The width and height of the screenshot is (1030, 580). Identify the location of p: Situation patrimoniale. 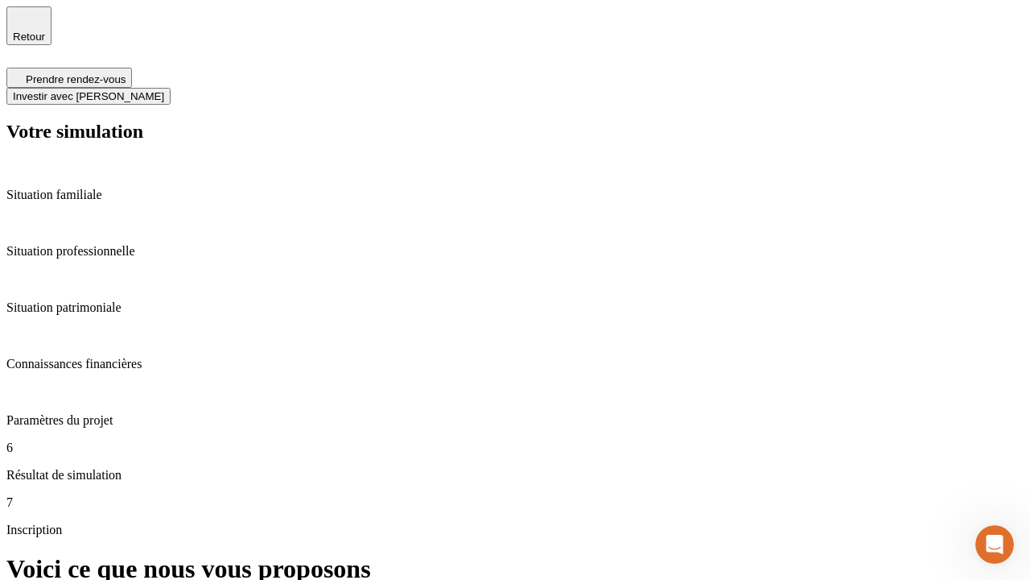
(515, 307).